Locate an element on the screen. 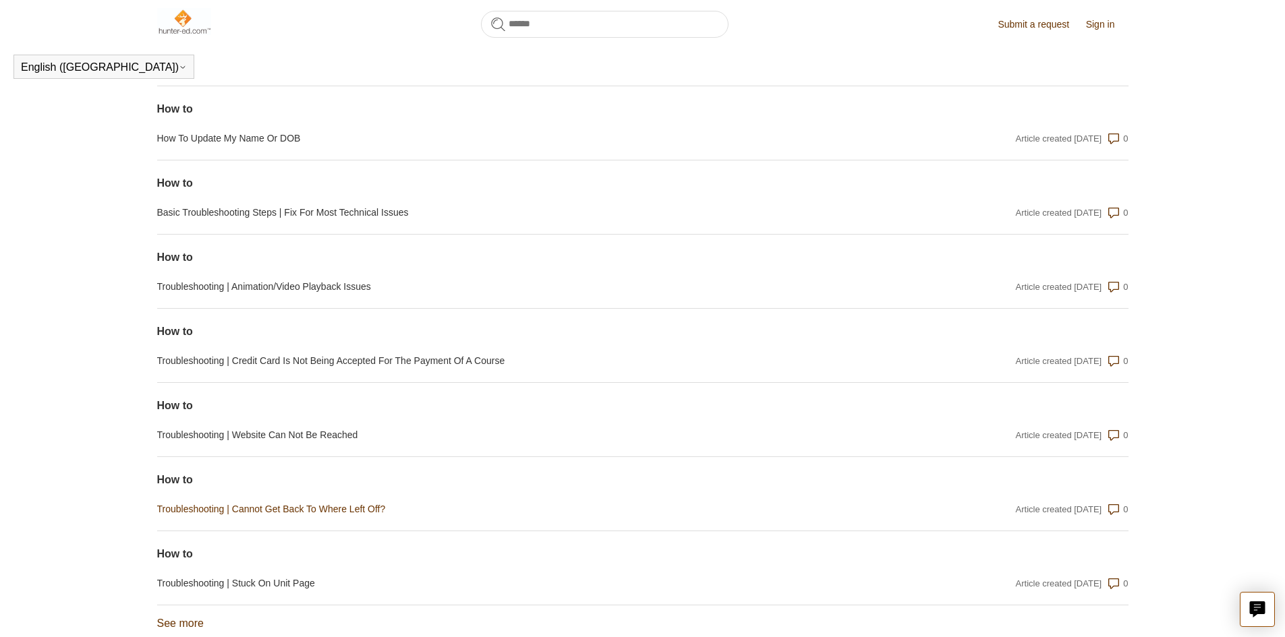  a: Submit a request is located at coordinates (1040, 24).